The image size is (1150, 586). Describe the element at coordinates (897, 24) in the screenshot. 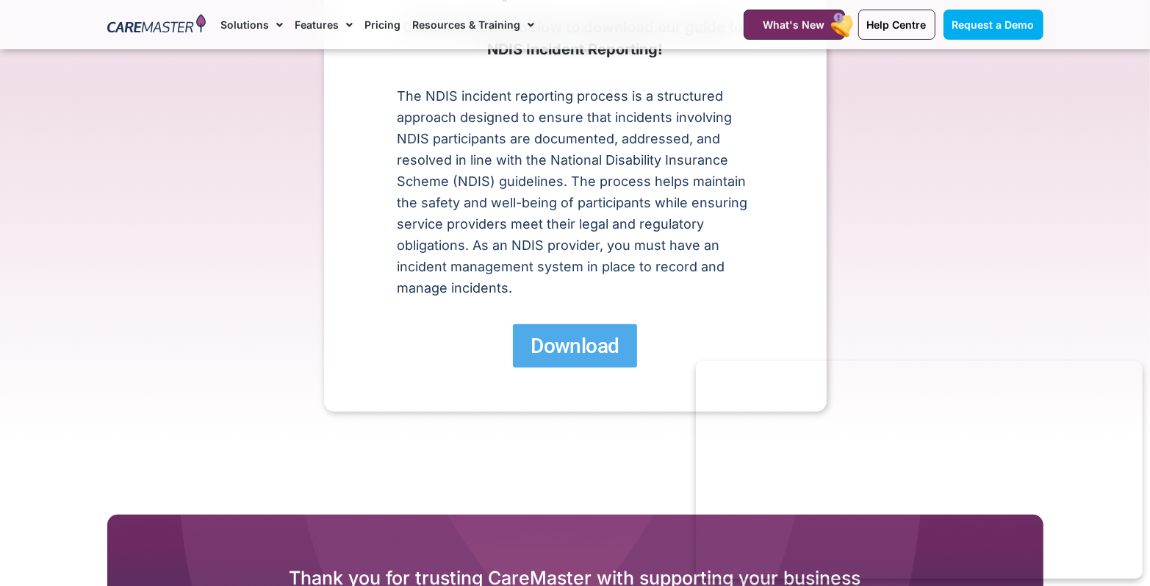

I see `a: Help Centre` at that location.